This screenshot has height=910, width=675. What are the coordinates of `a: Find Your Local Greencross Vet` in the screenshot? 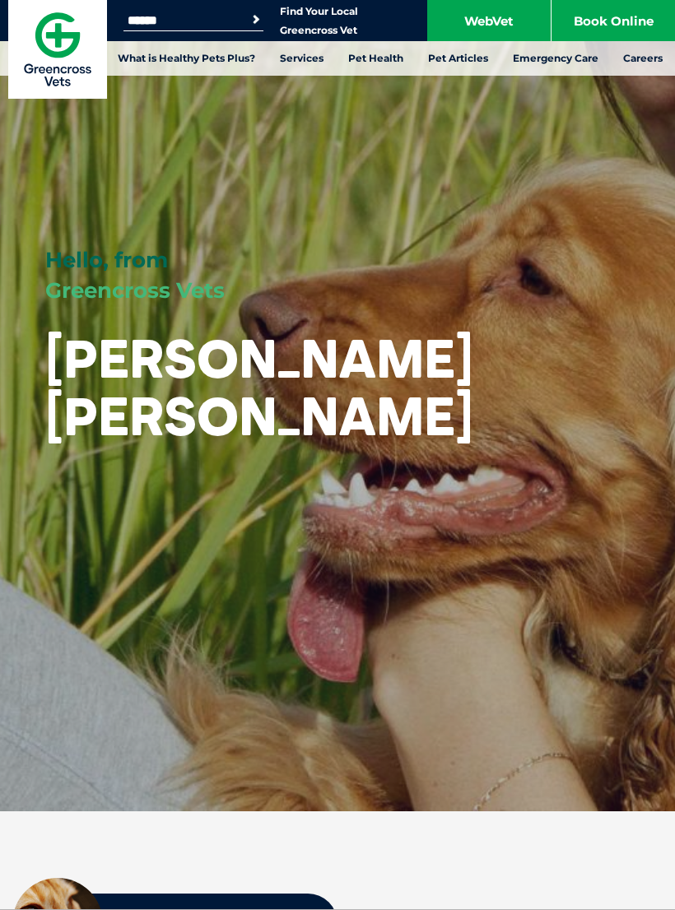 It's located at (319, 21).